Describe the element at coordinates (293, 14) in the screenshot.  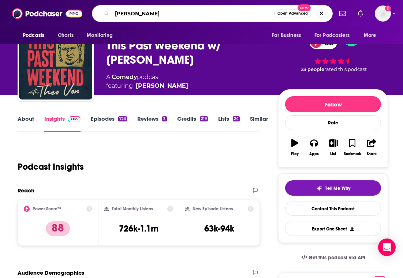
I see `button: Open AdvancedNew` at that location.